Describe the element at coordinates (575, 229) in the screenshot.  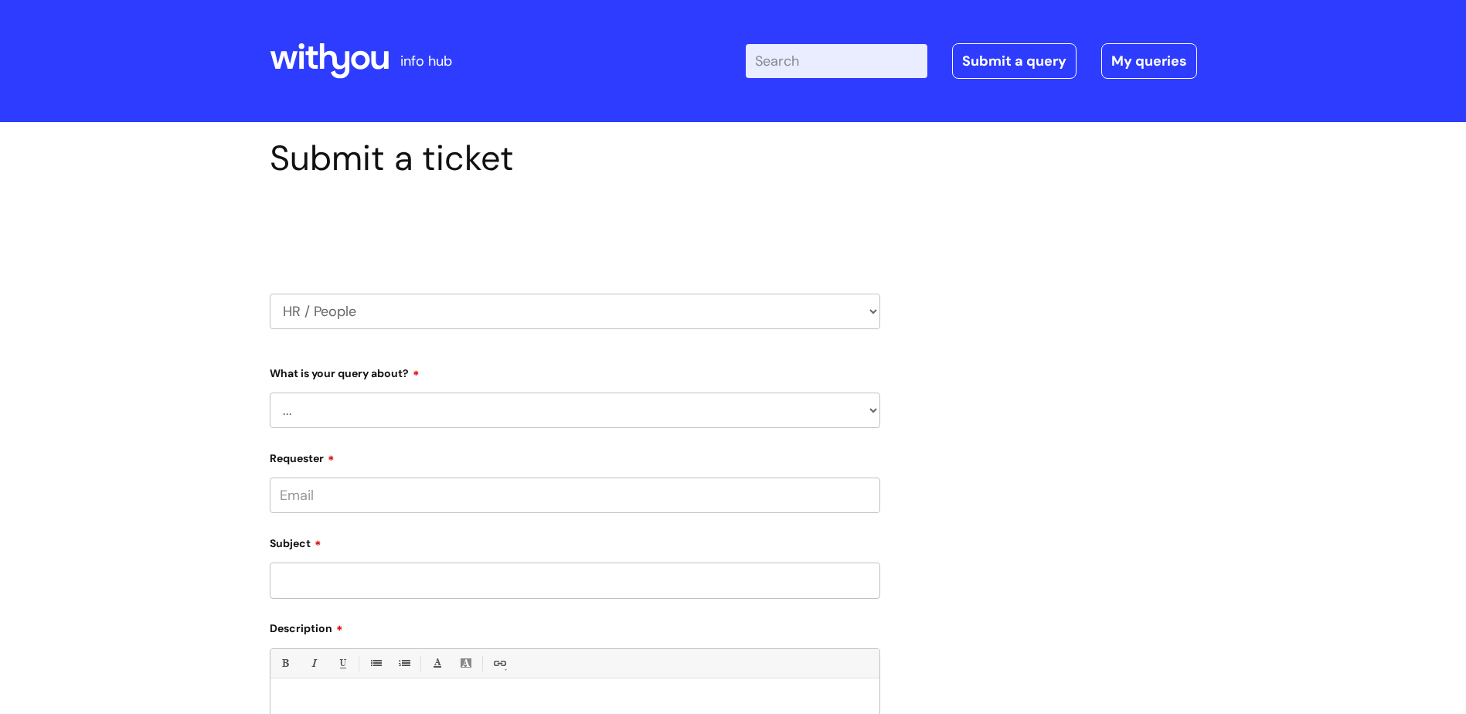
I see `h2: Select issue type` at that location.